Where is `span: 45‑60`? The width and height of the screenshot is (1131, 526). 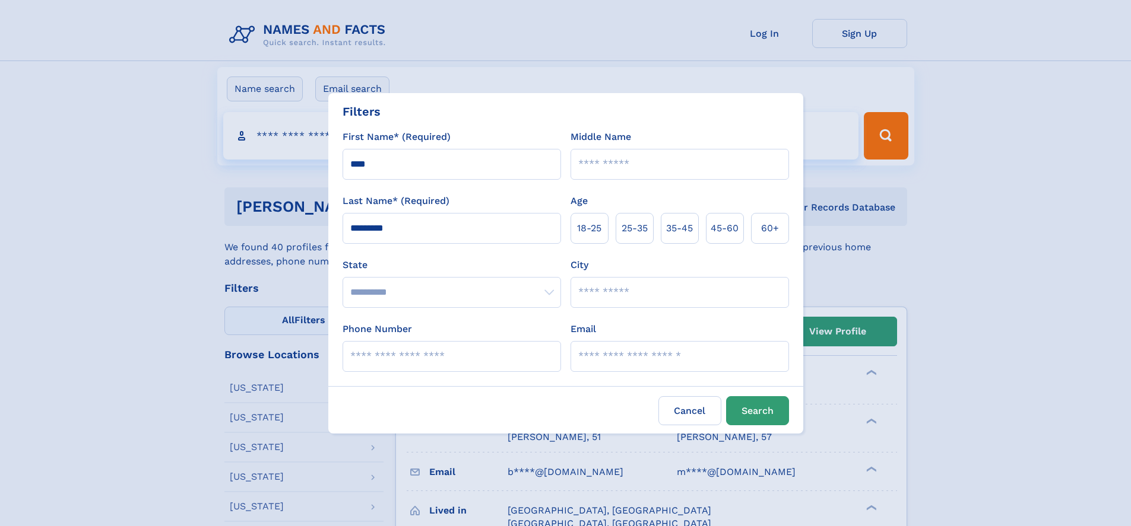
span: 45‑60 is located at coordinates (724, 229).